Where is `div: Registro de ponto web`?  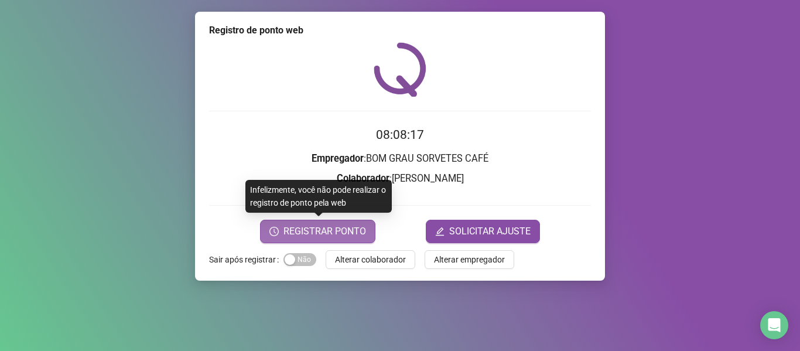 div: Registro de ponto web is located at coordinates (400, 30).